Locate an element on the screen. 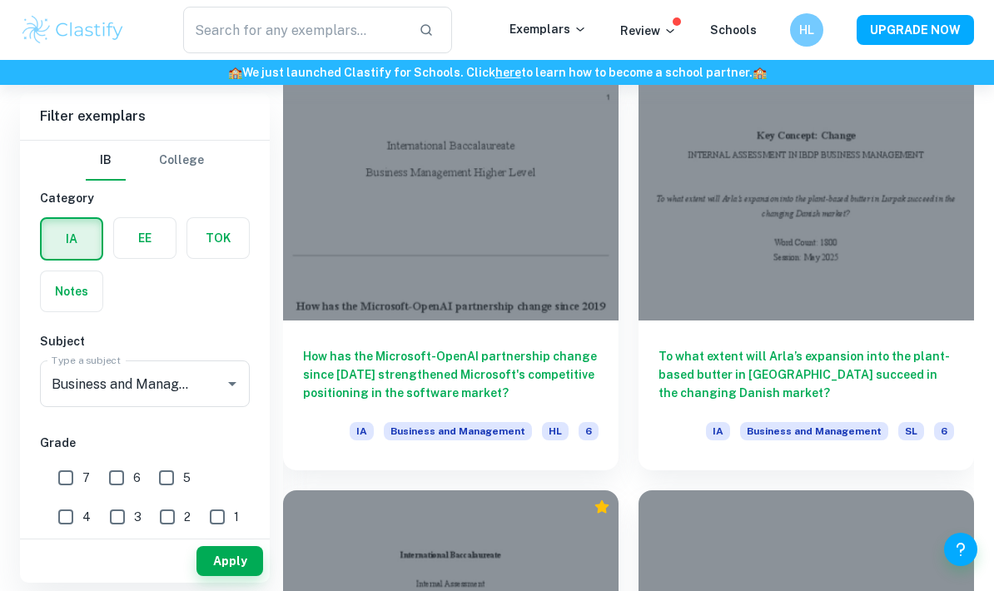  h6: Category is located at coordinates (145, 198).